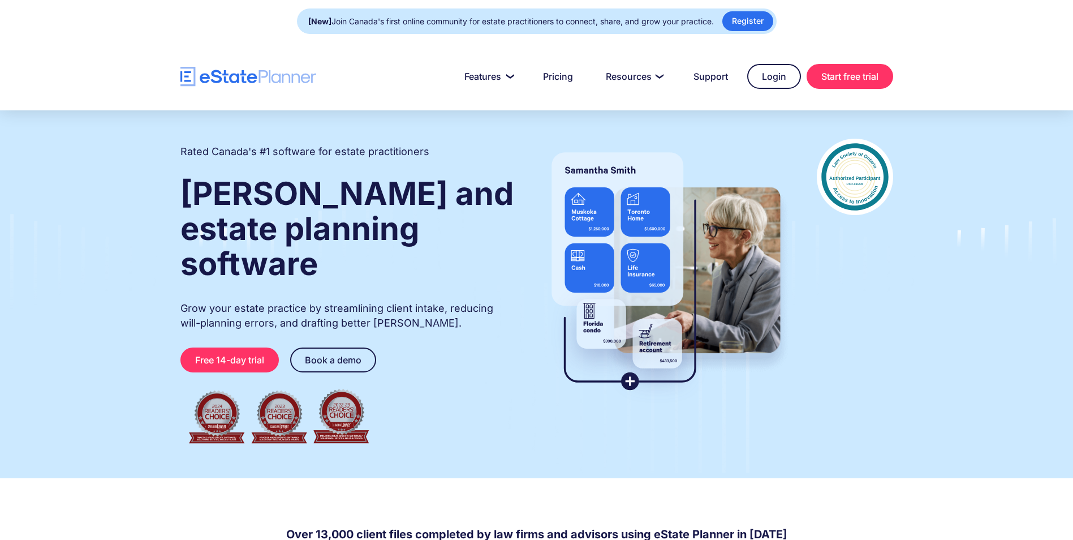 The height and width of the screenshot is (540, 1073). I want to click on div: Join Canada's first online community for estate practitioners to connect, share, and grow your pr..., so click(511, 21).